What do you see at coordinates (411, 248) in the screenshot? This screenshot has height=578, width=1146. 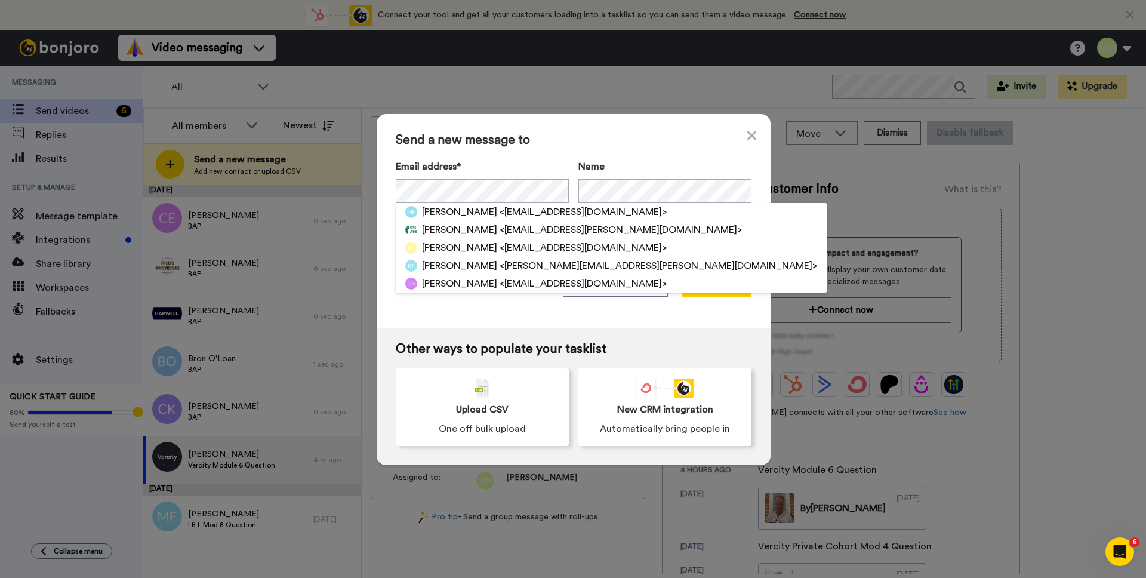 I see `img: jh.png` at bounding box center [411, 248].